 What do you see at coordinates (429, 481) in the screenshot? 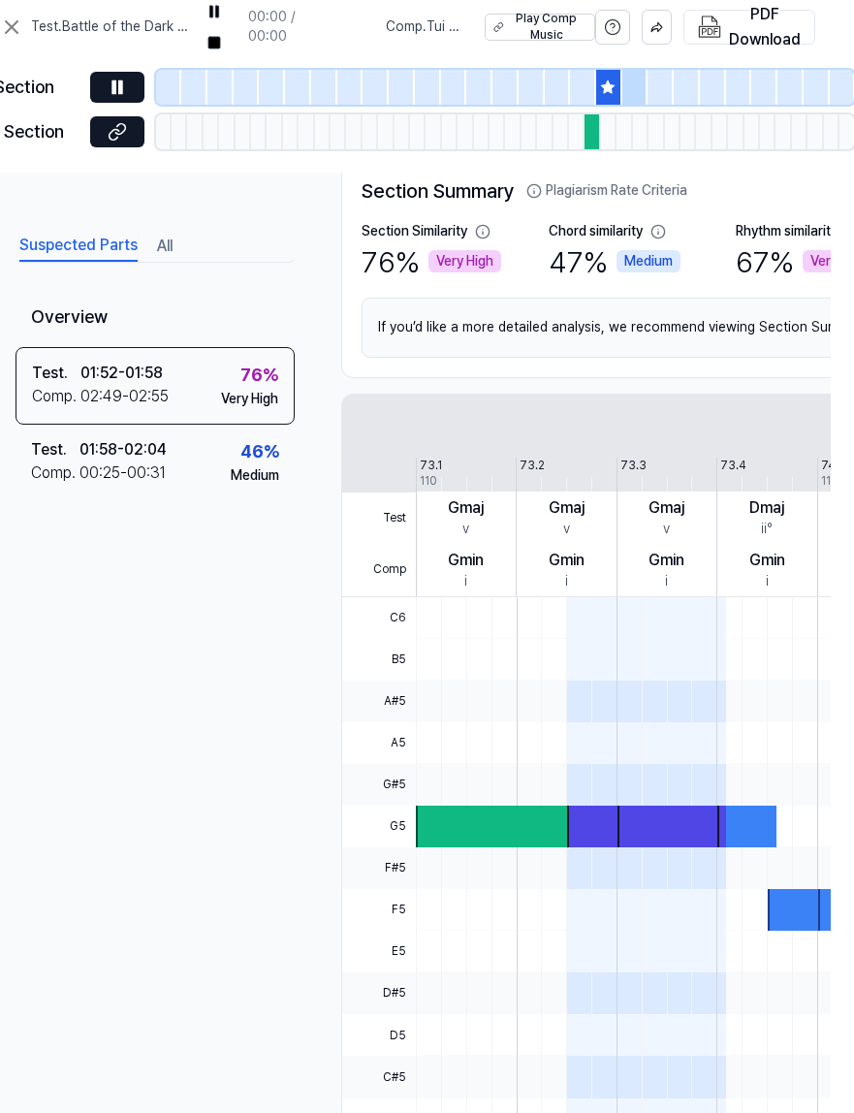
I see `div: 110` at bounding box center [429, 481].